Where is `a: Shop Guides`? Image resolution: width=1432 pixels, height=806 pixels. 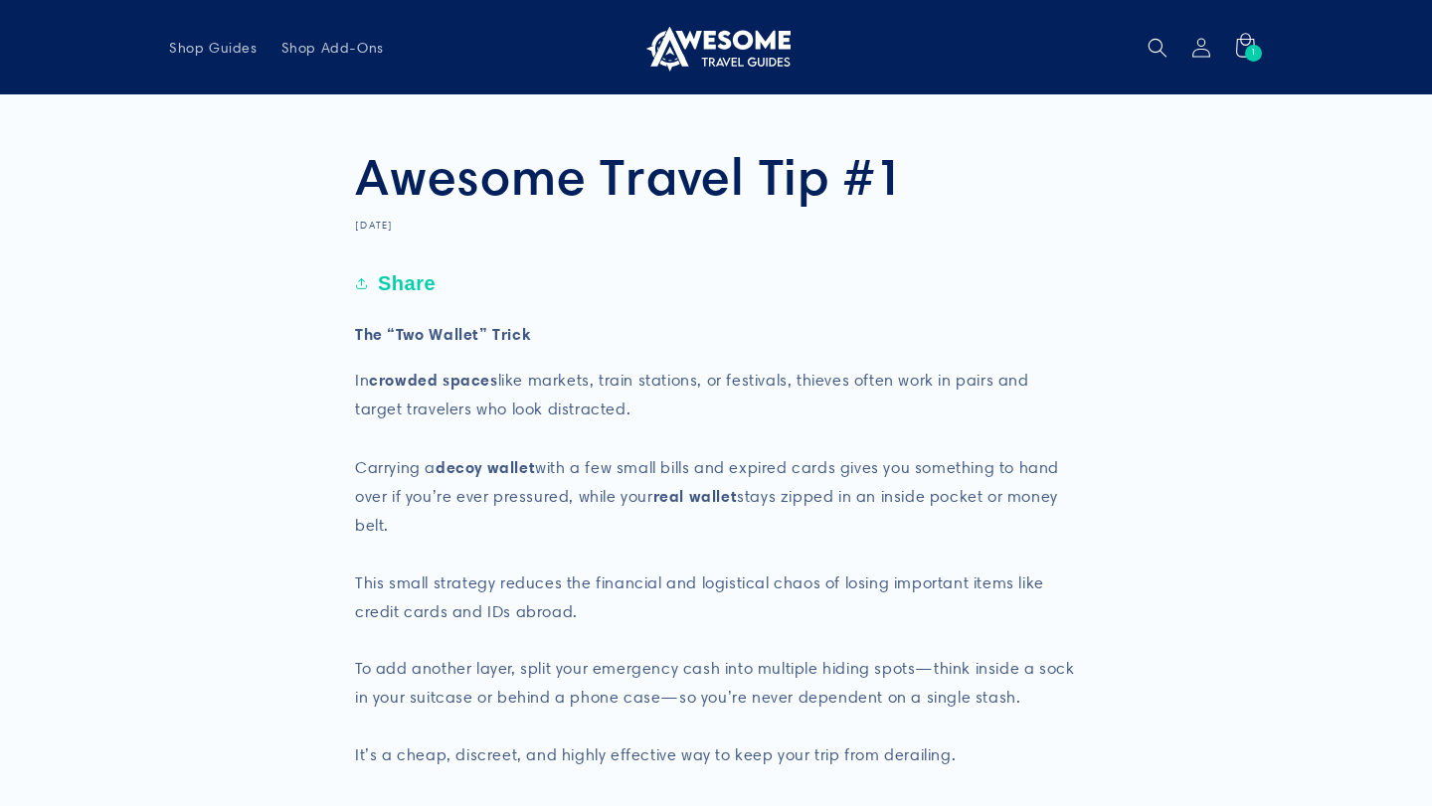 a: Shop Guides is located at coordinates (213, 48).